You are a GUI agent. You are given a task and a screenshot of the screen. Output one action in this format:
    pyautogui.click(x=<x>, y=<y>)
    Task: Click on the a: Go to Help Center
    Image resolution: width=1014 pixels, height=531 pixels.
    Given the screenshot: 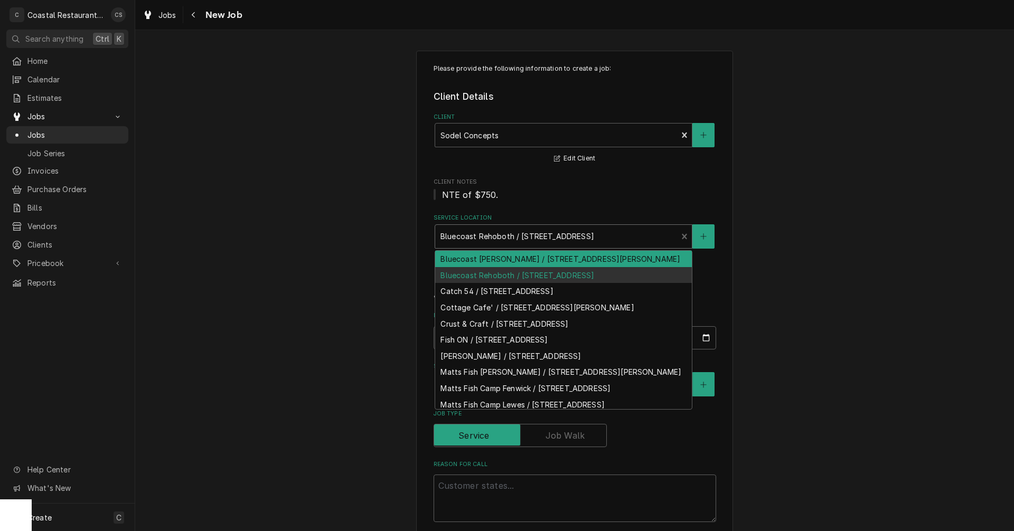 What is the action you would take?
    pyautogui.click(x=67, y=470)
    